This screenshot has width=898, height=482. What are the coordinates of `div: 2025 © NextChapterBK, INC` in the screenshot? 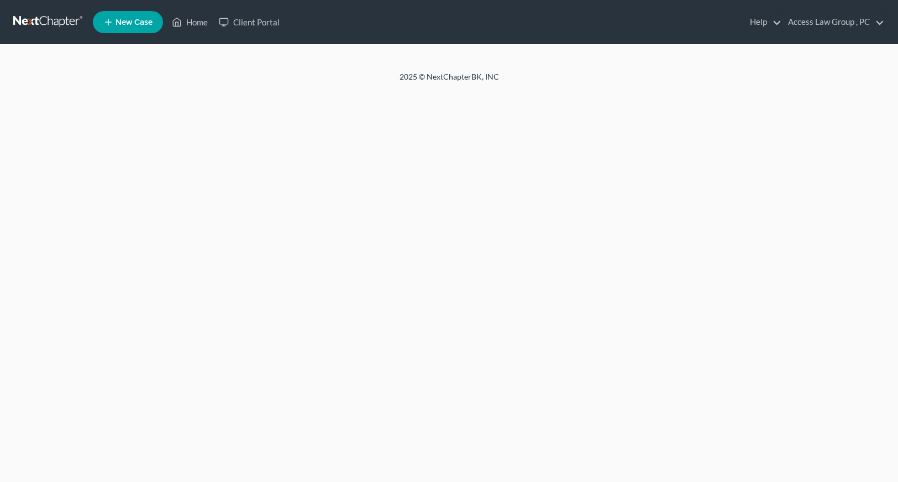 It's located at (449, 81).